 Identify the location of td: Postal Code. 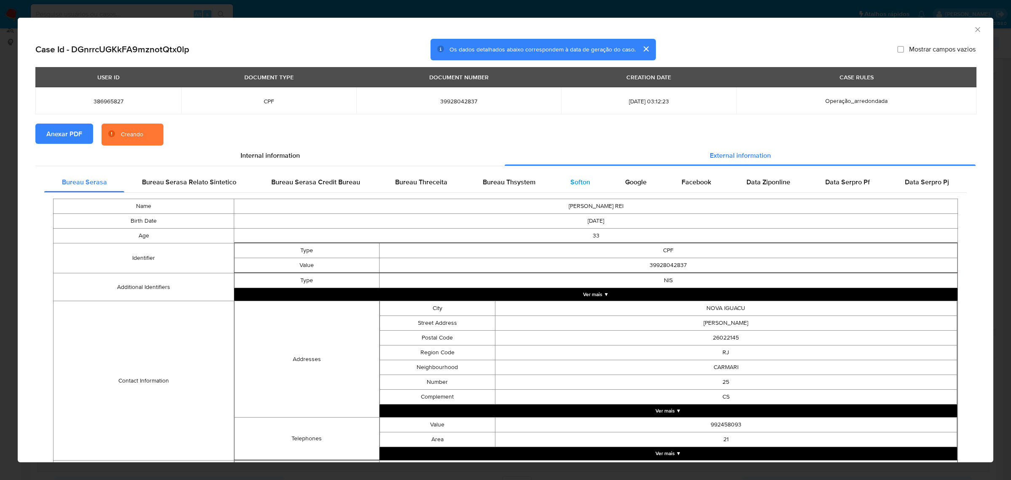
(437, 338).